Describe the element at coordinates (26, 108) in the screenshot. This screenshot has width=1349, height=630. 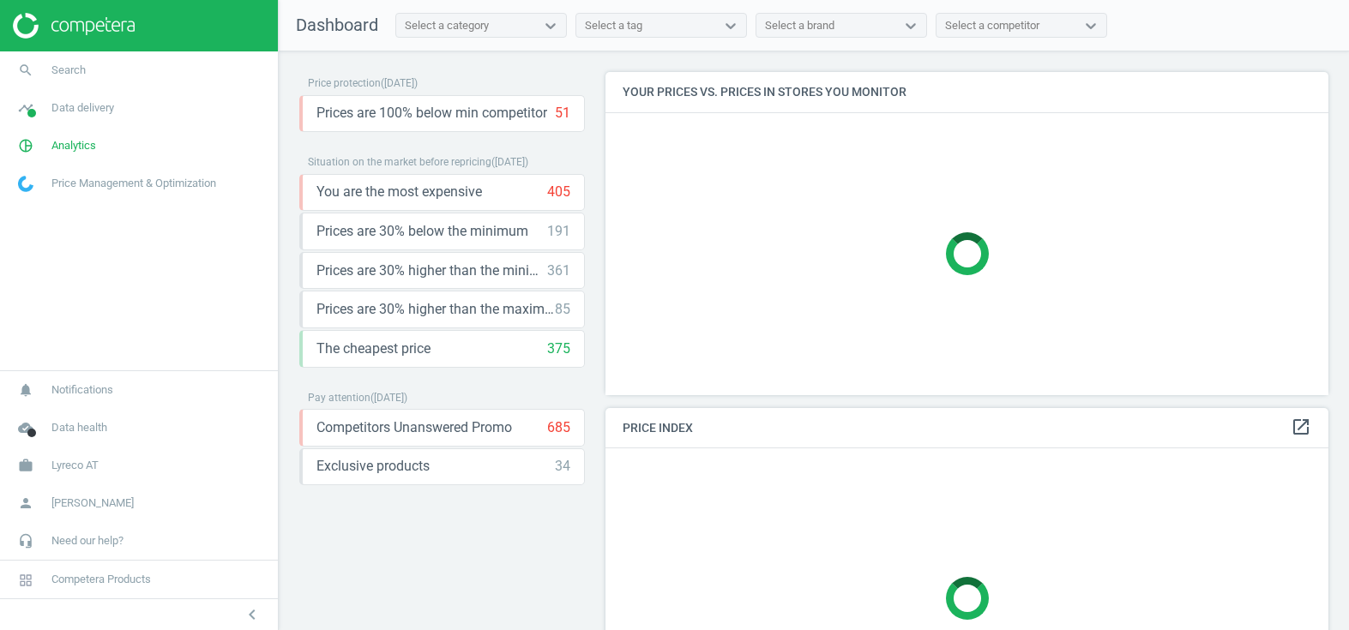
I see `i: timeline` at that location.